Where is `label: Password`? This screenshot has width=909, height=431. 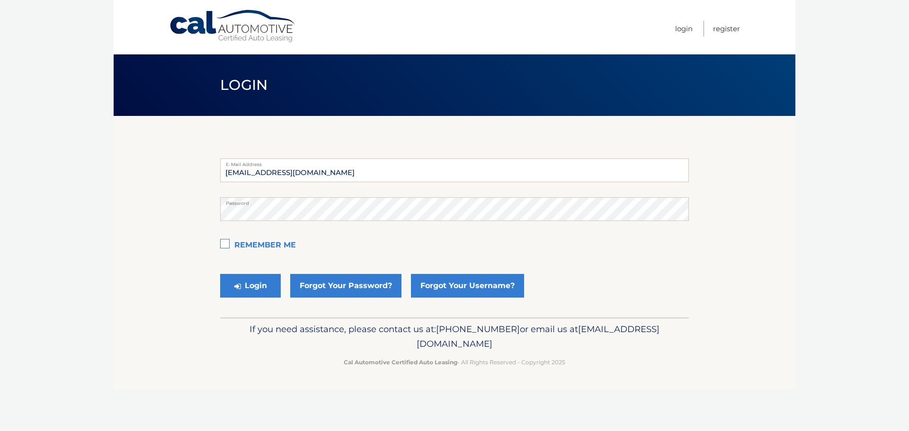
label: Password is located at coordinates (454, 201).